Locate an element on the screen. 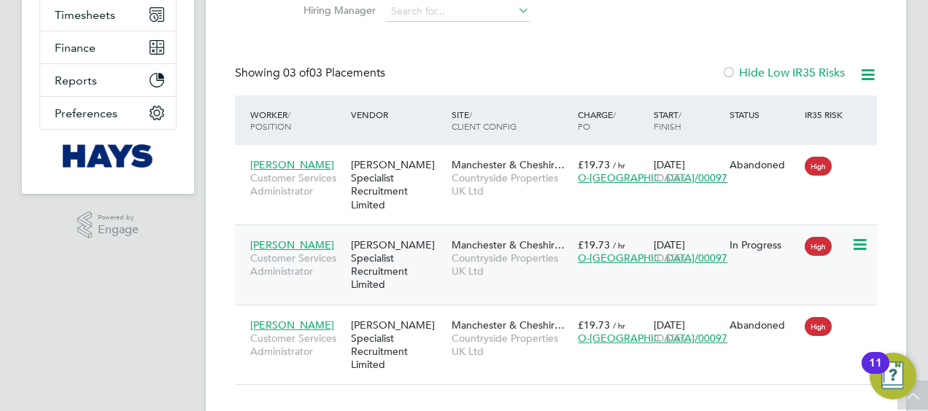 The width and height of the screenshot is (928, 411). div: 11 is located at coordinates (875, 373).